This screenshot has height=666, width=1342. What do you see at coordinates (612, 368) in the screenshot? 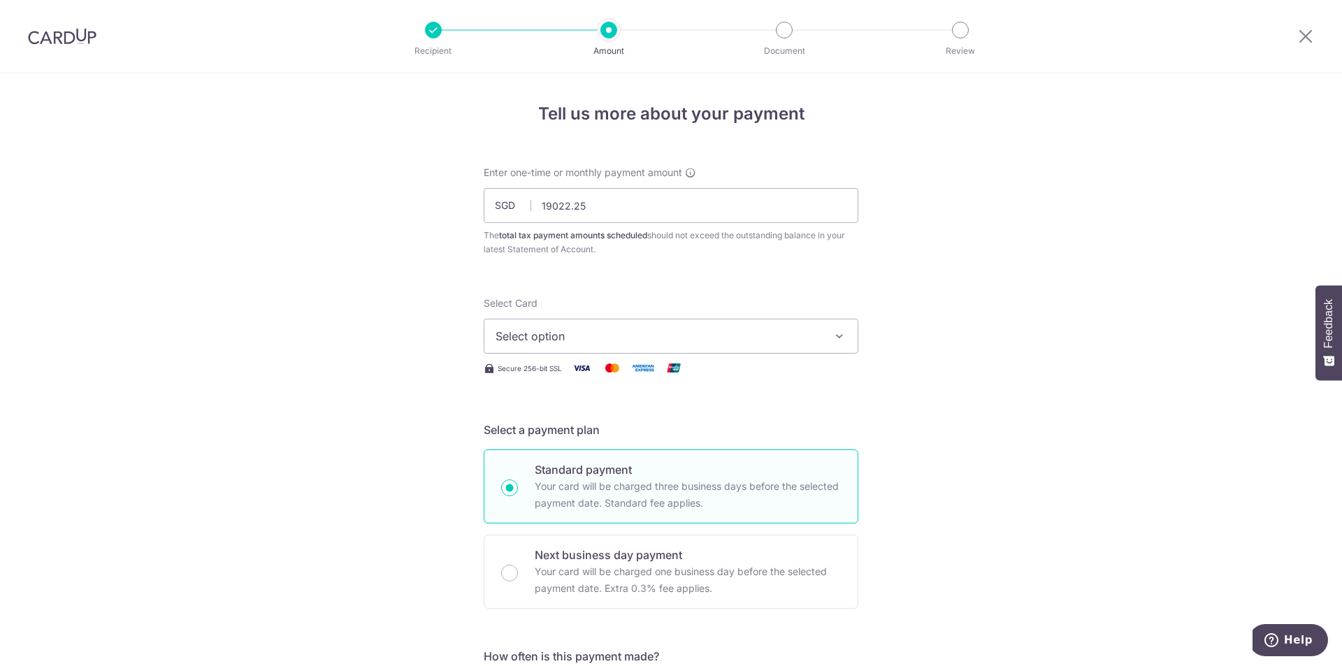
I see `img: Mastercard` at bounding box center [612, 368].